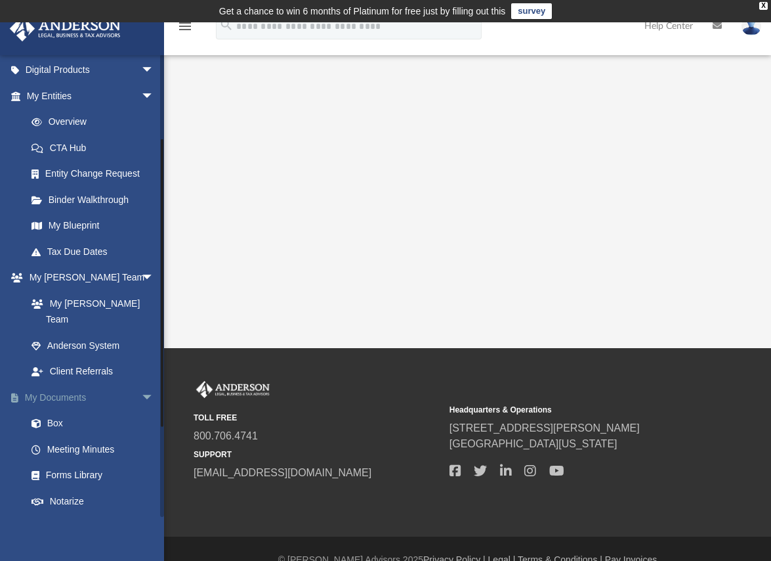 The width and height of the screenshot is (771, 561). I want to click on a: menu, so click(185, 30).